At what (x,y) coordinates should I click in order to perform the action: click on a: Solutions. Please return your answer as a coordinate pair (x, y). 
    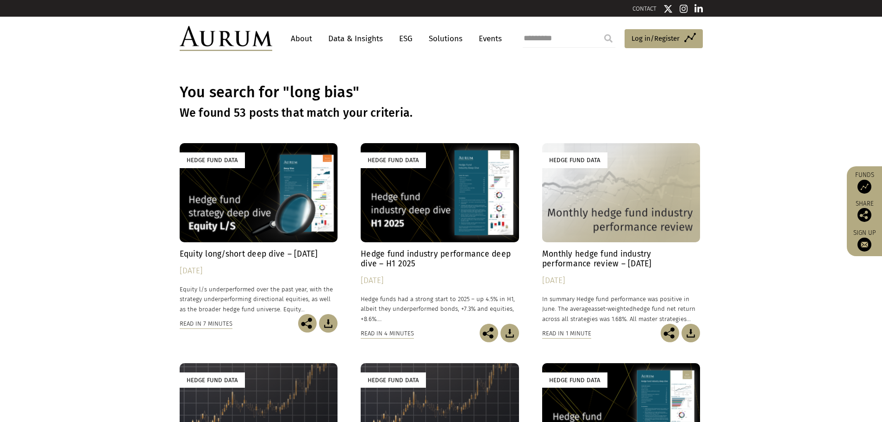
    Looking at the image, I should click on (445, 38).